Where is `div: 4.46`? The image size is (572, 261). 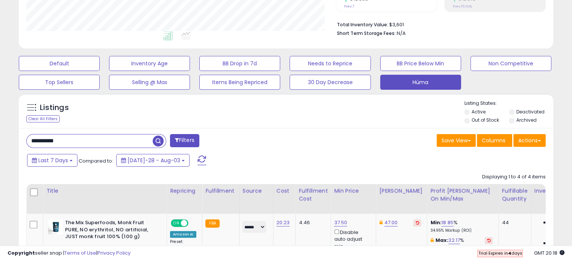 div: 4.46 is located at coordinates (312, 223).